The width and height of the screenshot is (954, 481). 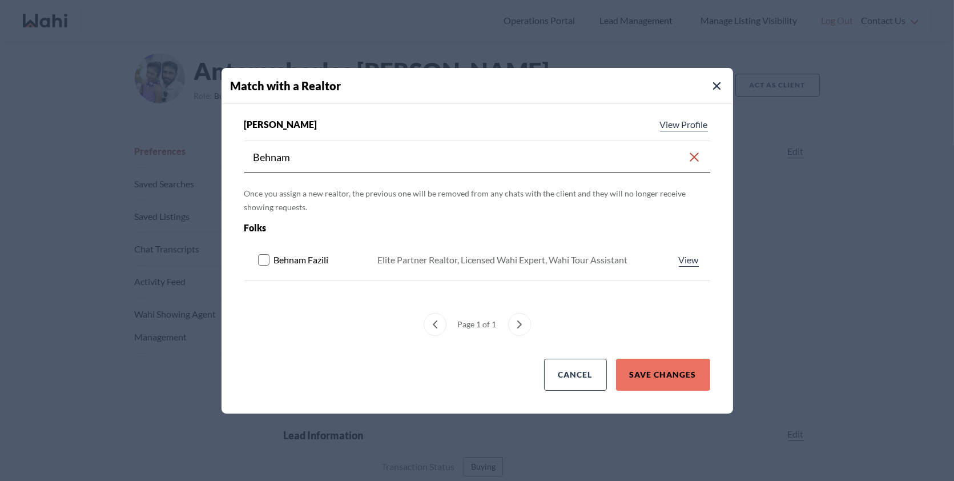 What do you see at coordinates (301, 260) in the screenshot?
I see `span: Behnam Fazili` at bounding box center [301, 260].